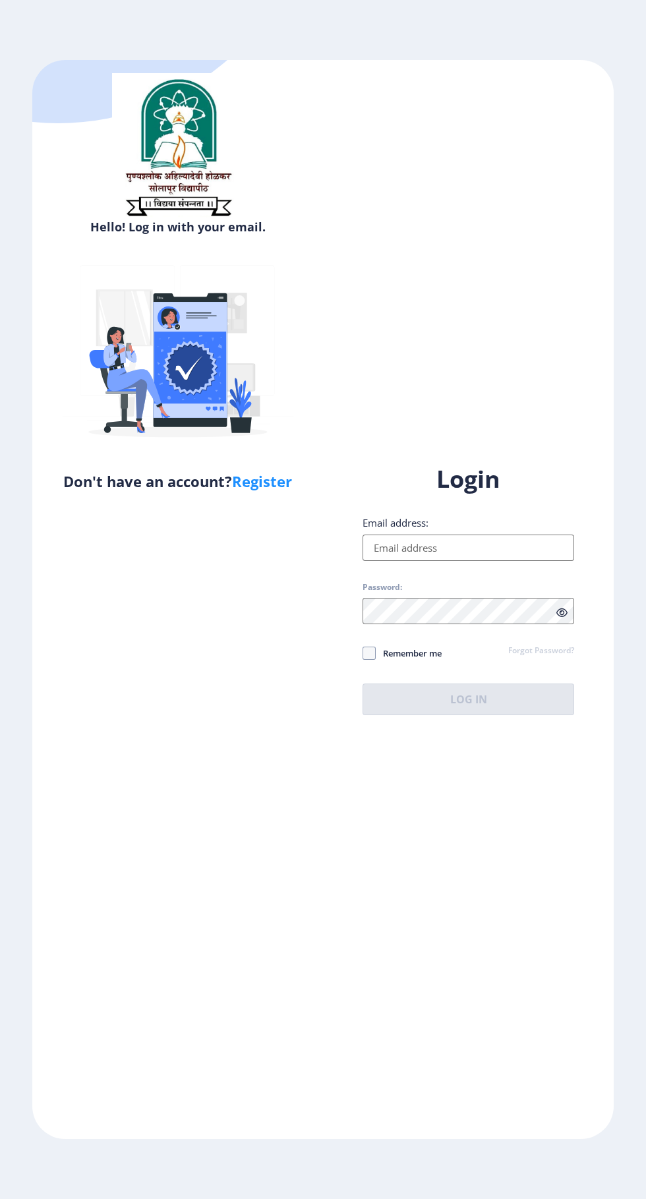  Describe the element at coordinates (409, 653) in the screenshot. I see `span: Remember me` at that location.